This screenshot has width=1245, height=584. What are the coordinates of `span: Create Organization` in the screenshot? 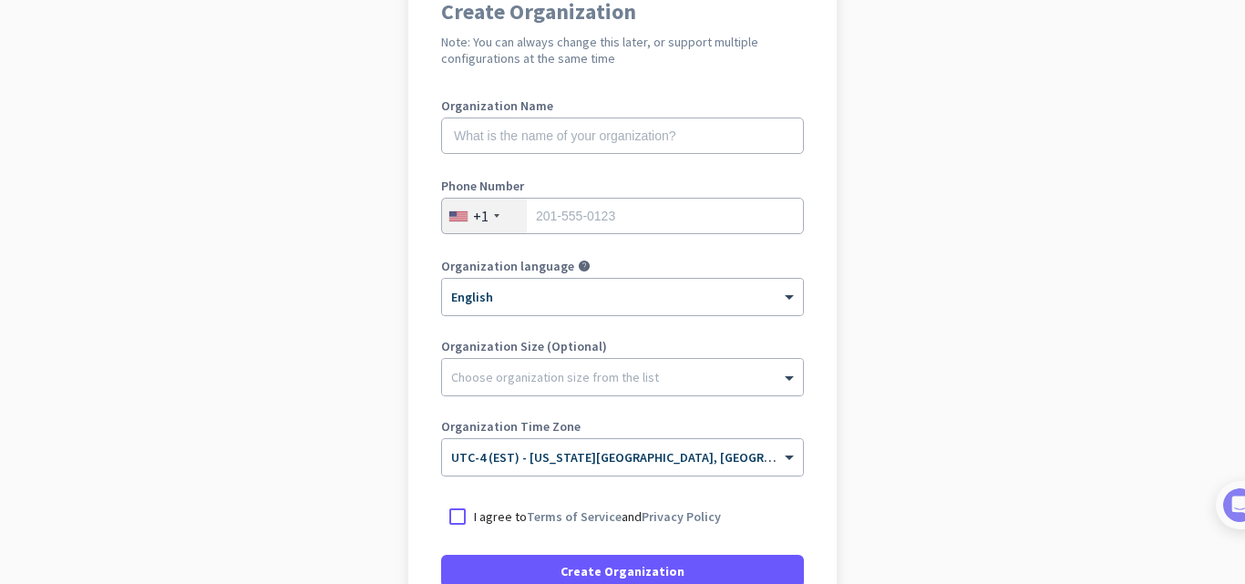 It's located at (623, 572).